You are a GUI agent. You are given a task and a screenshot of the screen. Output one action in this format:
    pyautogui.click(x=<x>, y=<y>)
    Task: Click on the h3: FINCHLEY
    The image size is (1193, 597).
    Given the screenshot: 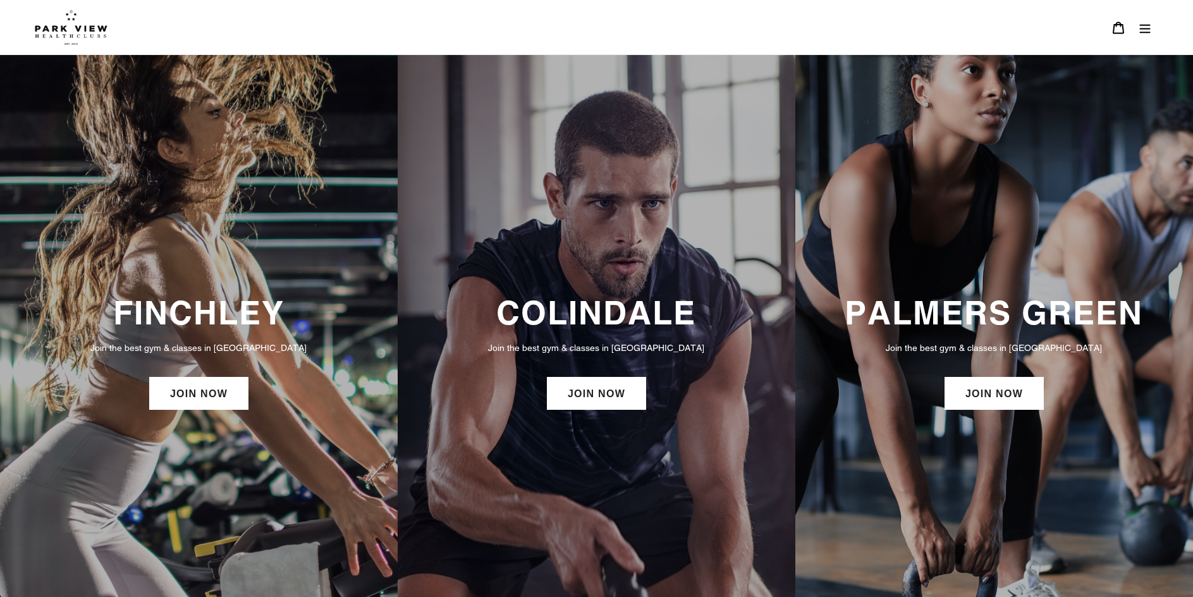 What is the action you would take?
    pyautogui.click(x=198, y=312)
    